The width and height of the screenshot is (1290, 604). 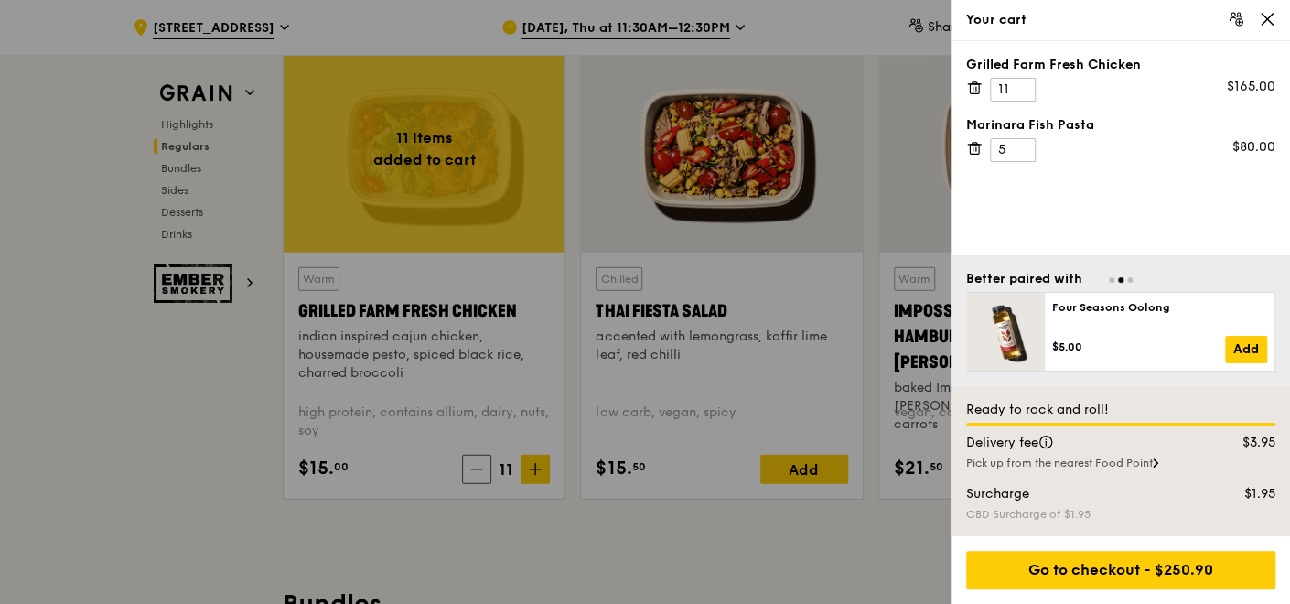 What do you see at coordinates (1120, 280) in the screenshot?
I see `span: Go to slide 2` at bounding box center [1120, 280].